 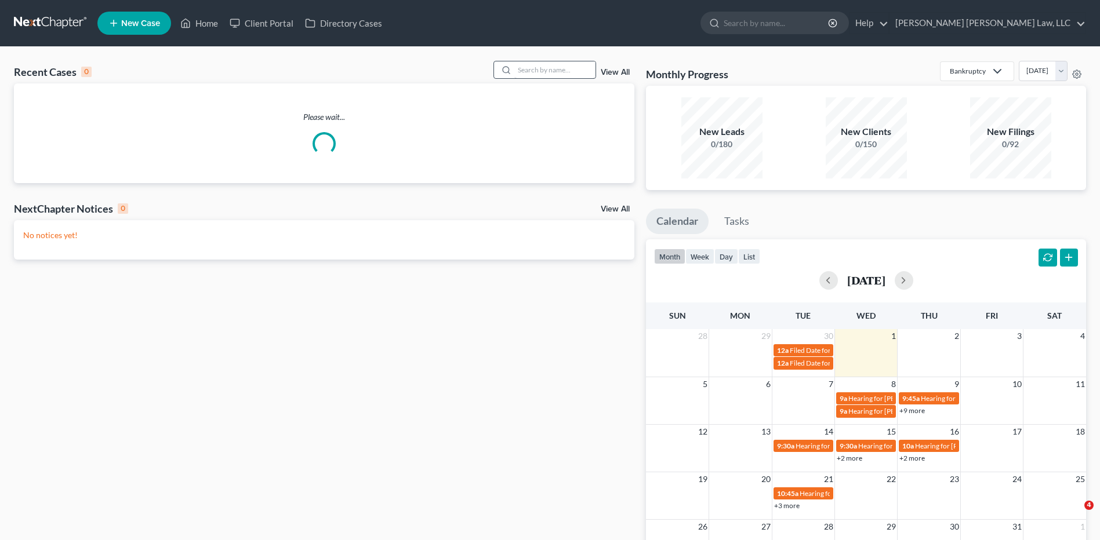 I want to click on span: 7, so click(x=831, y=384).